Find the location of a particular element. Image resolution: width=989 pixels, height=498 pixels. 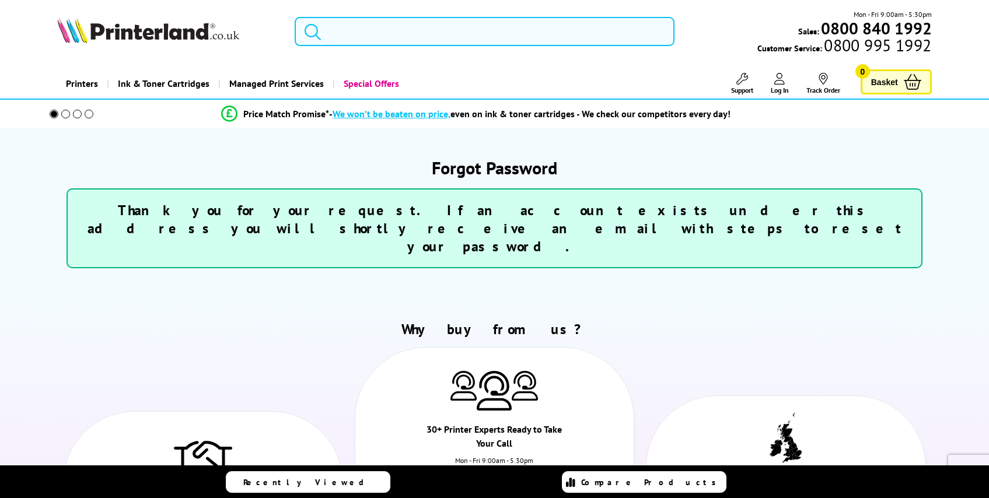

img: UK tax payer is located at coordinates (785, 439).